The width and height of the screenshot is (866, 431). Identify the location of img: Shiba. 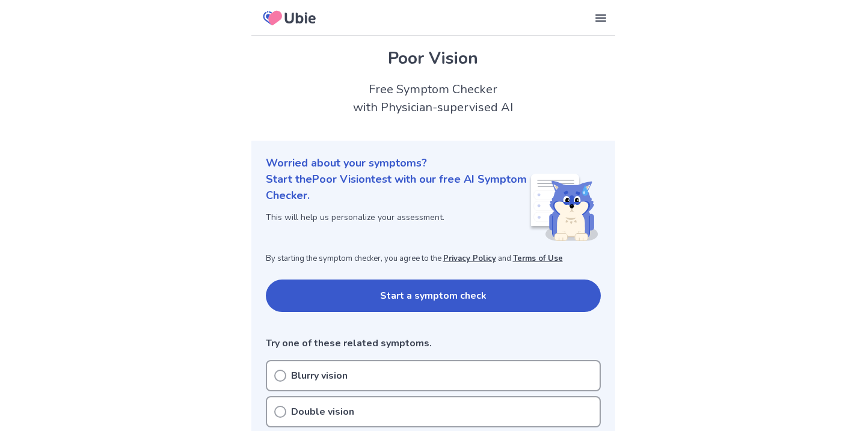
(563, 207).